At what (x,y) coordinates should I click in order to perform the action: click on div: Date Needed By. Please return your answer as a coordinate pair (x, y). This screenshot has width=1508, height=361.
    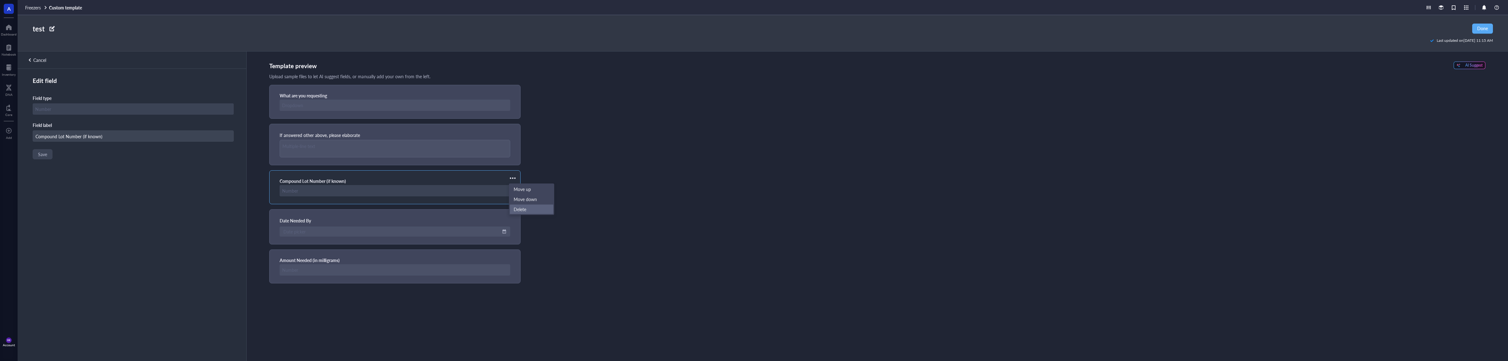
    Looking at the image, I should click on (395, 221).